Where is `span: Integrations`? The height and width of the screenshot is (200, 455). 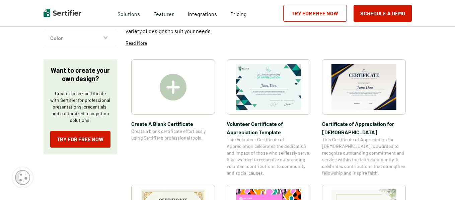
span: Integrations is located at coordinates (202, 14).